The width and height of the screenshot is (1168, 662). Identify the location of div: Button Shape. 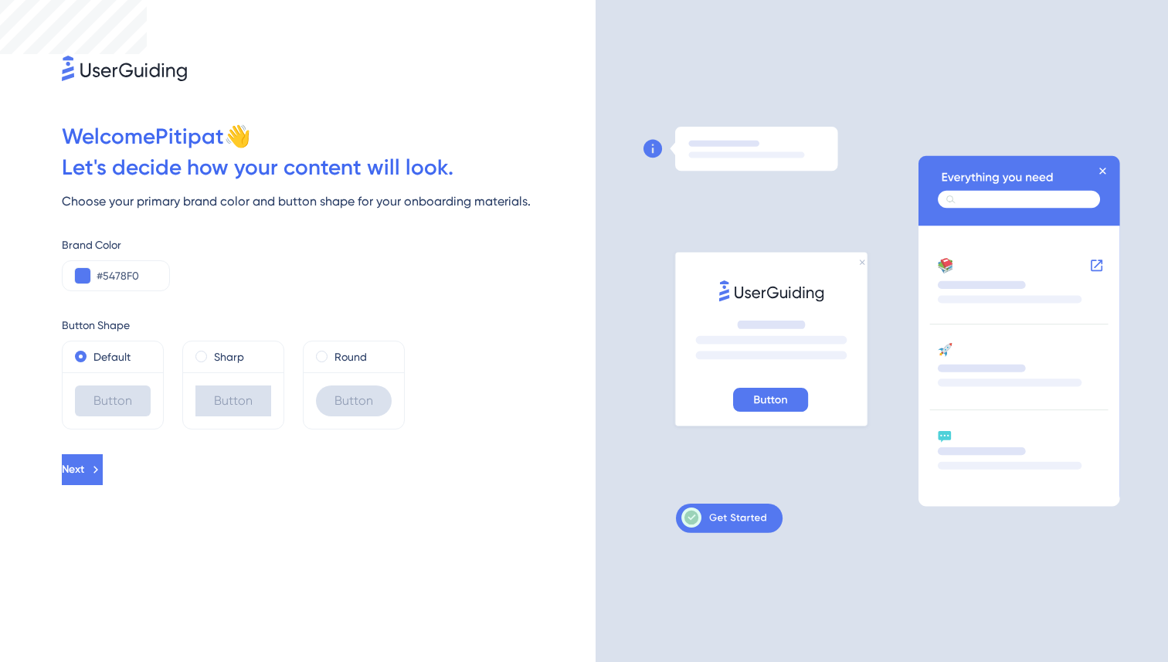
(328, 325).